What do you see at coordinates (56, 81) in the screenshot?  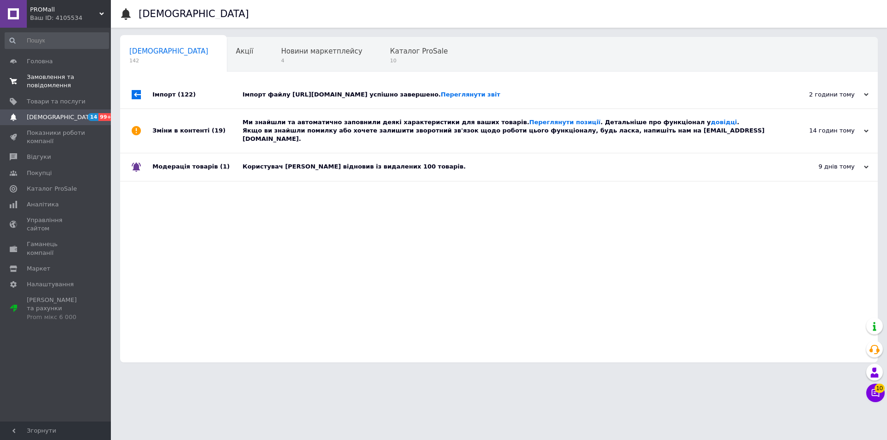 I see `span: Замовлення та повідомлення` at bounding box center [56, 81].